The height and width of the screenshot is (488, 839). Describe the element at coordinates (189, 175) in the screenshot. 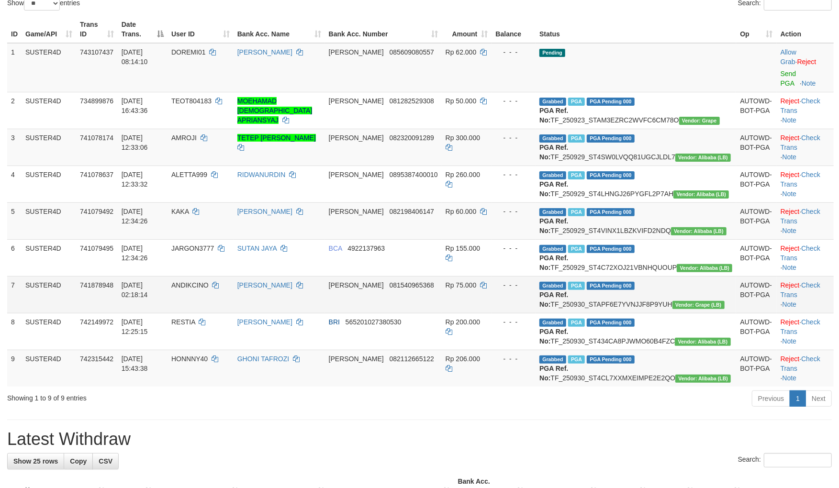

I see `span: ALETTA999` at that location.